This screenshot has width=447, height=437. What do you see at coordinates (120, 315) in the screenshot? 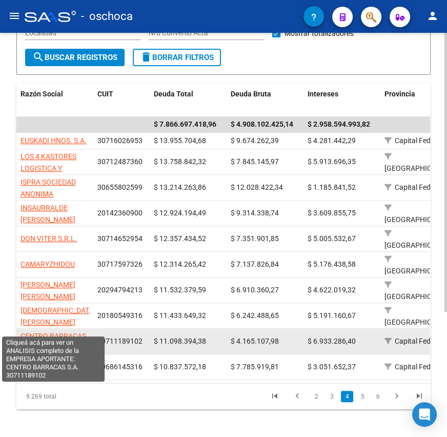
I see `span: 20180549316` at bounding box center [120, 315].